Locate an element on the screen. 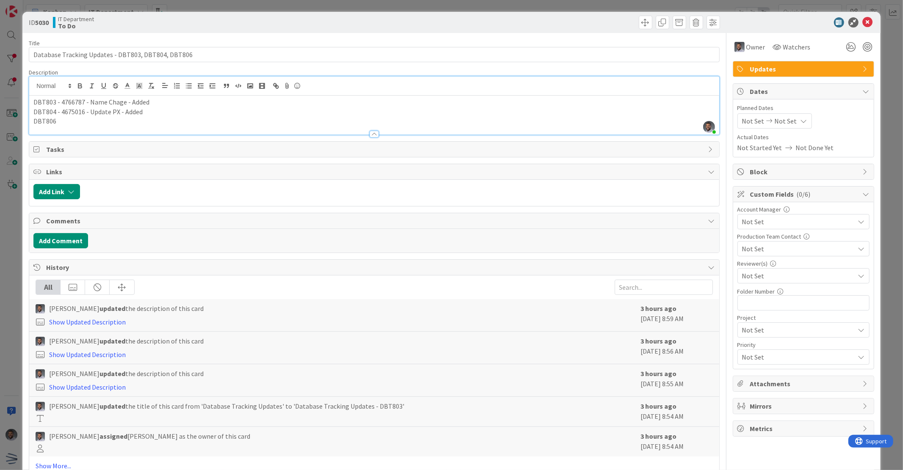 This screenshot has height=470, width=903. span: Updates is located at coordinates (804, 69).